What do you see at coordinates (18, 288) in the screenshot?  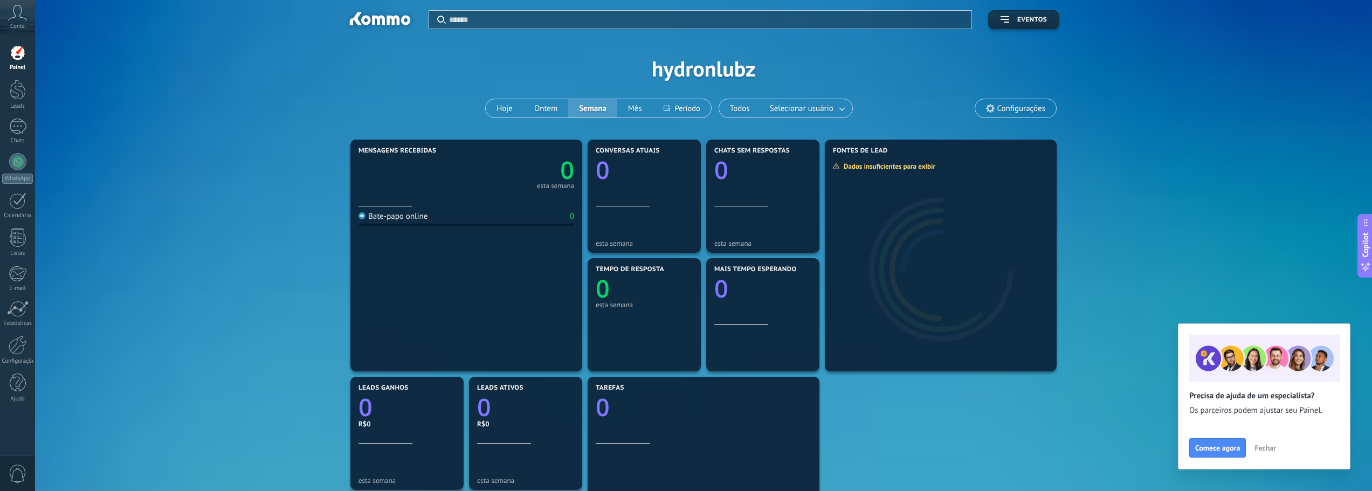 I see `div: E-mail` at bounding box center [18, 288].